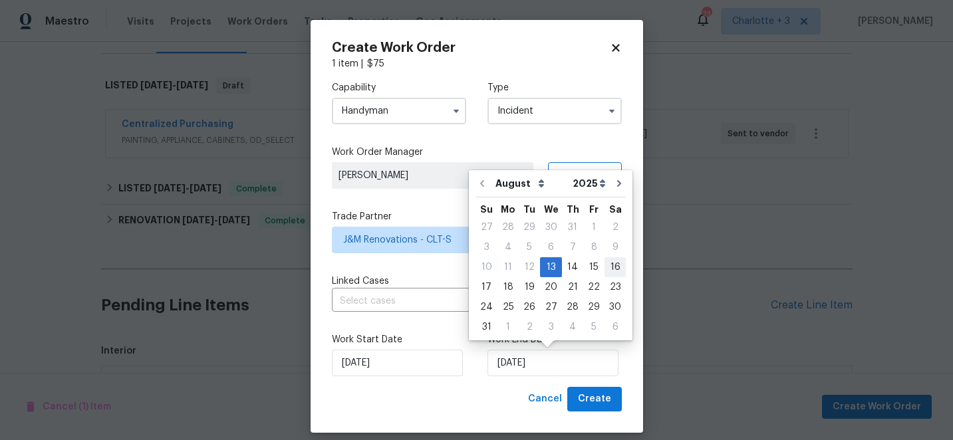 The height and width of the screenshot is (440, 953). Describe the element at coordinates (573, 209) in the screenshot. I see `abbr: Thursday` at that location.